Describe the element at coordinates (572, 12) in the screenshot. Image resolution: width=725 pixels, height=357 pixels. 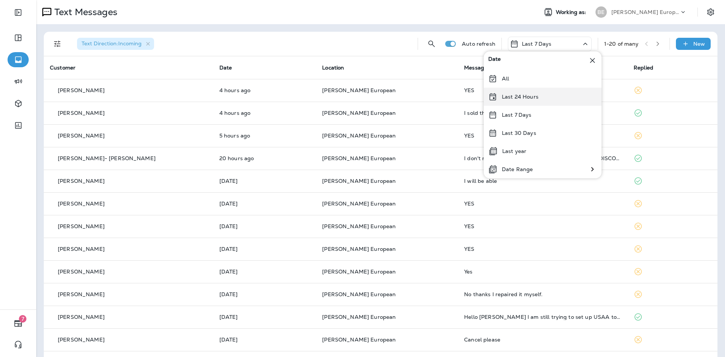
I see `span: Working as:` at that location.